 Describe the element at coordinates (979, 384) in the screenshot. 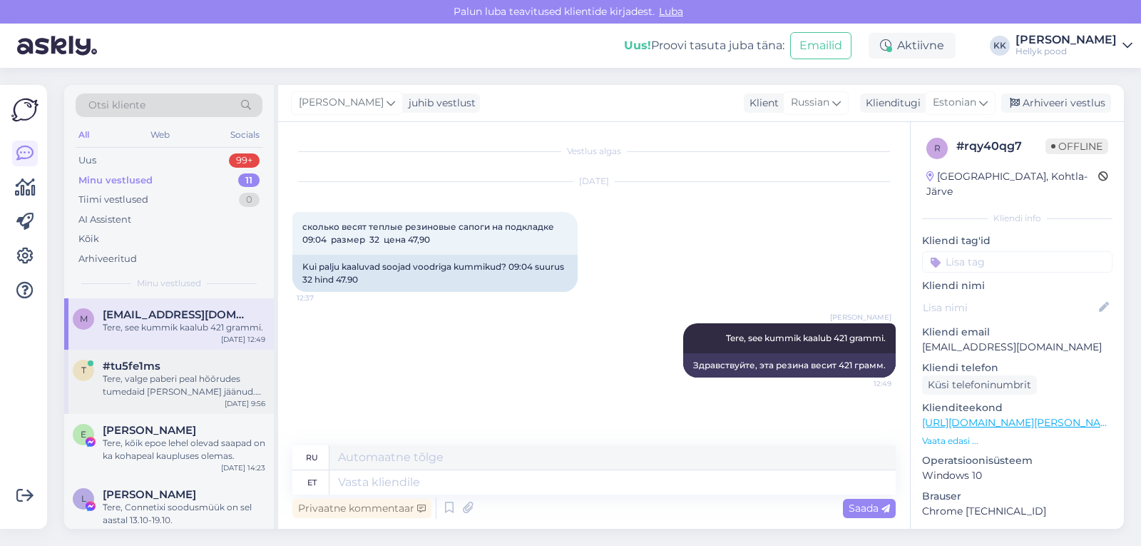

I see `div: Küsi telefoninumbrit` at that location.